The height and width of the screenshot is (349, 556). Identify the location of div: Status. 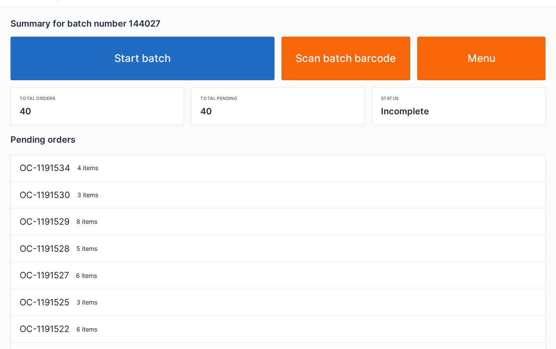
(459, 98).